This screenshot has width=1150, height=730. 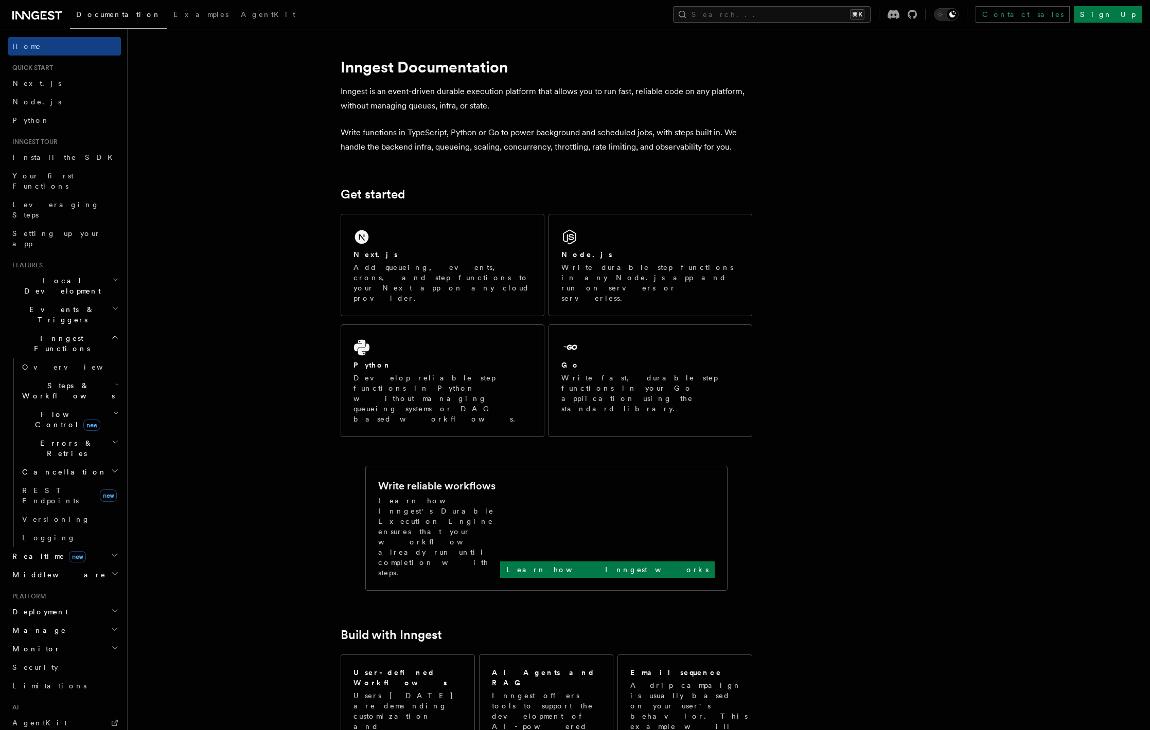 What do you see at coordinates (64, 83) in the screenshot?
I see `a: Next.js` at bounding box center [64, 83].